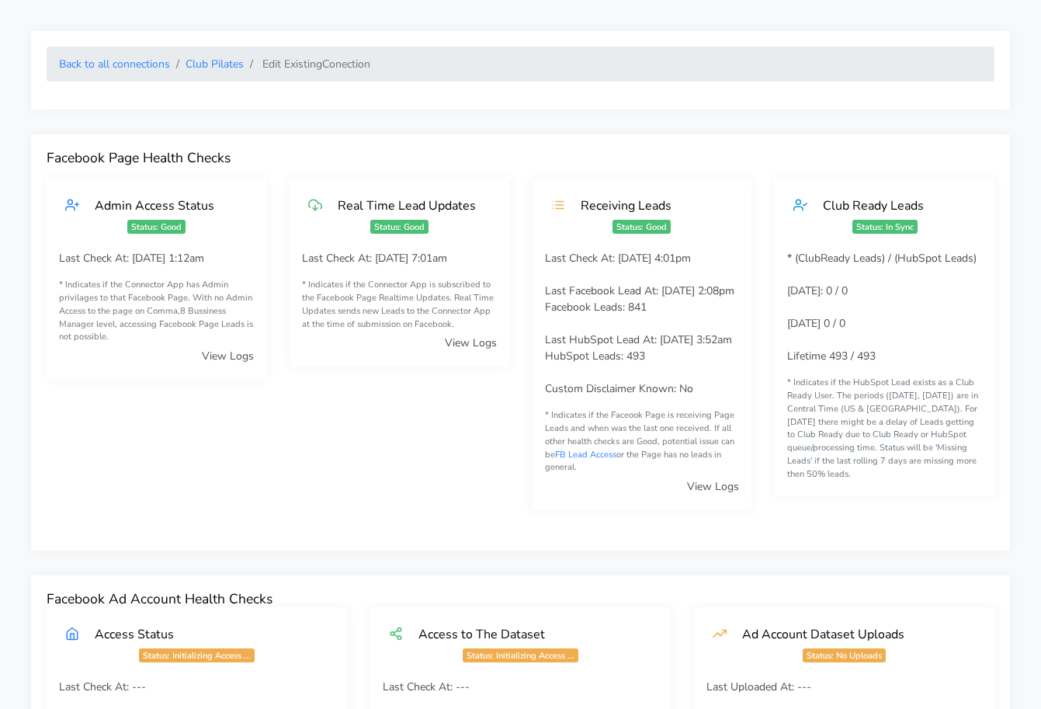  Describe the element at coordinates (595, 356) in the screenshot. I see `span: HubSpot Leads: 493` at that location.